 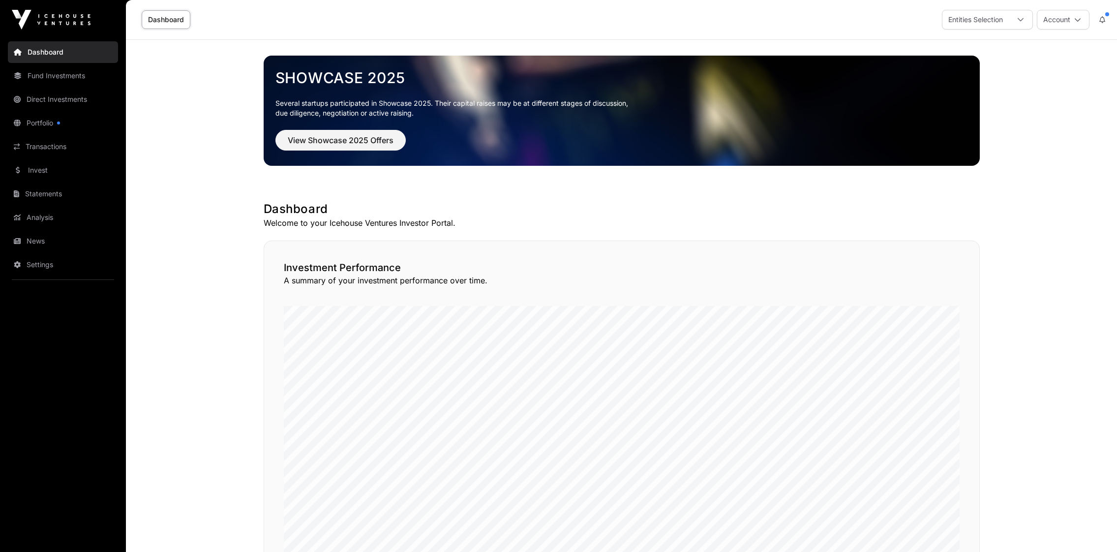 What do you see at coordinates (1092, 528) in the screenshot?
I see `div: Chat Widget` at bounding box center [1092, 528].